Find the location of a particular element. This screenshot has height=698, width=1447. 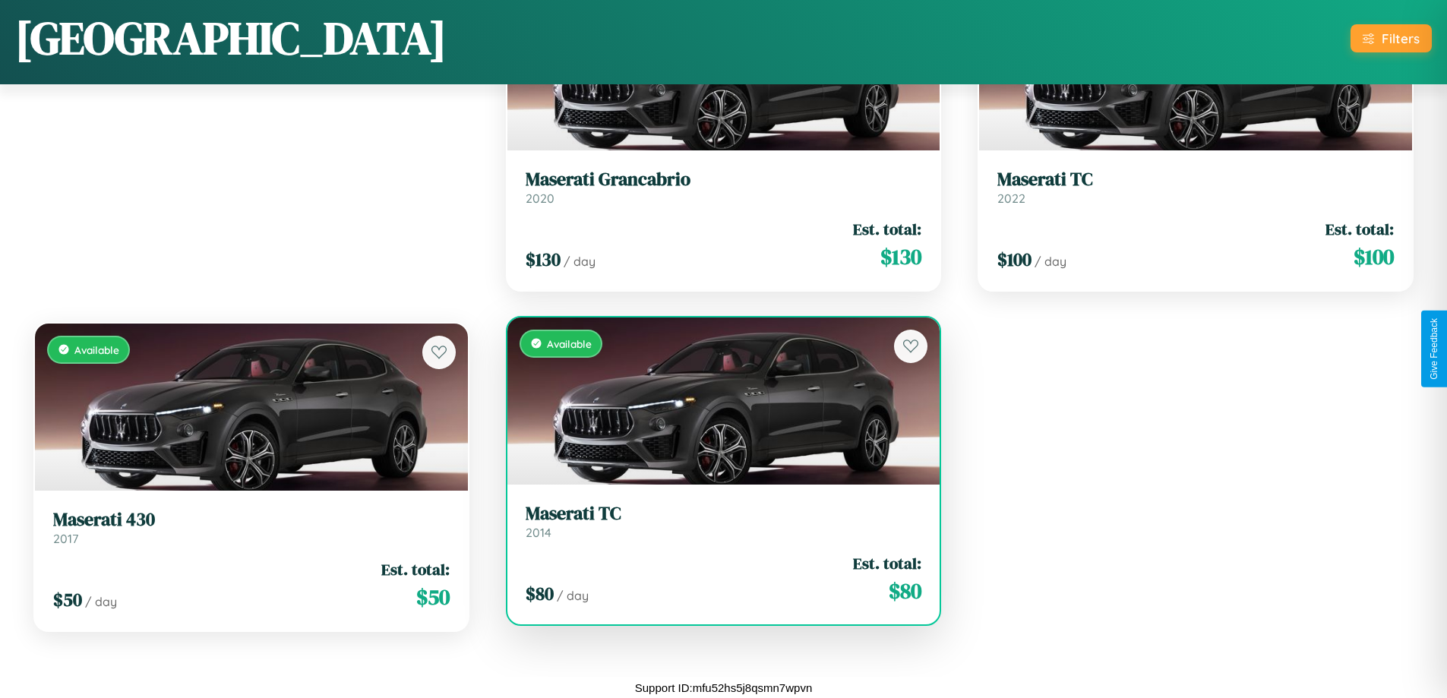

a: Maserati 4302017 is located at coordinates (251, 527).